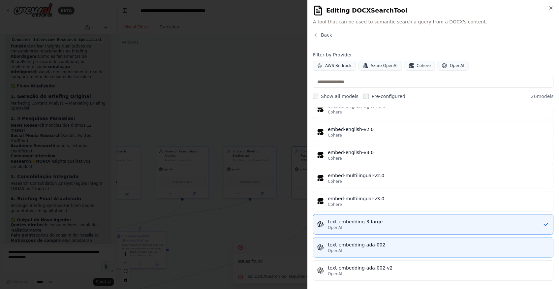 The image size is (559, 289). What do you see at coordinates (433, 11) in the screenshot?
I see `h2: Editing DOCXSearchTool` at bounding box center [433, 11].